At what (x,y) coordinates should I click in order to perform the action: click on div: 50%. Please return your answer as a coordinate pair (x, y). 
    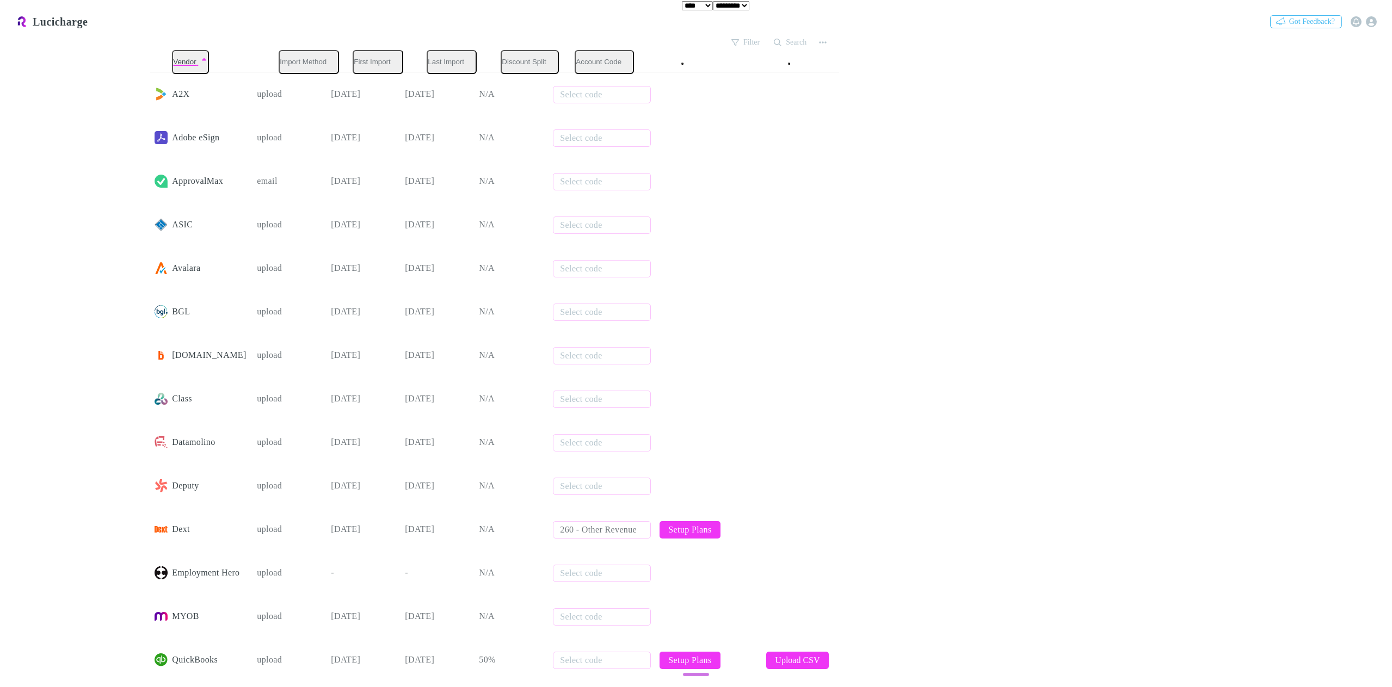
    Looking at the image, I should click on (512, 660).